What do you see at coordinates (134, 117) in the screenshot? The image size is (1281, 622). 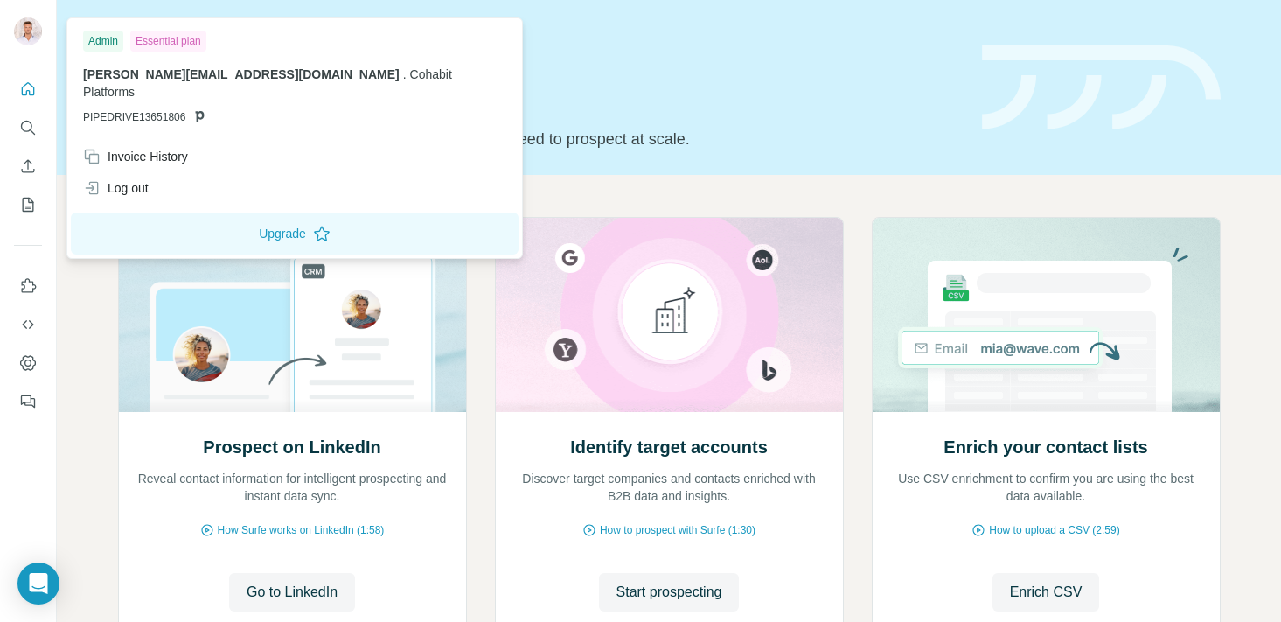 I see `span: PIPEDRIVE13651806` at bounding box center [134, 117].